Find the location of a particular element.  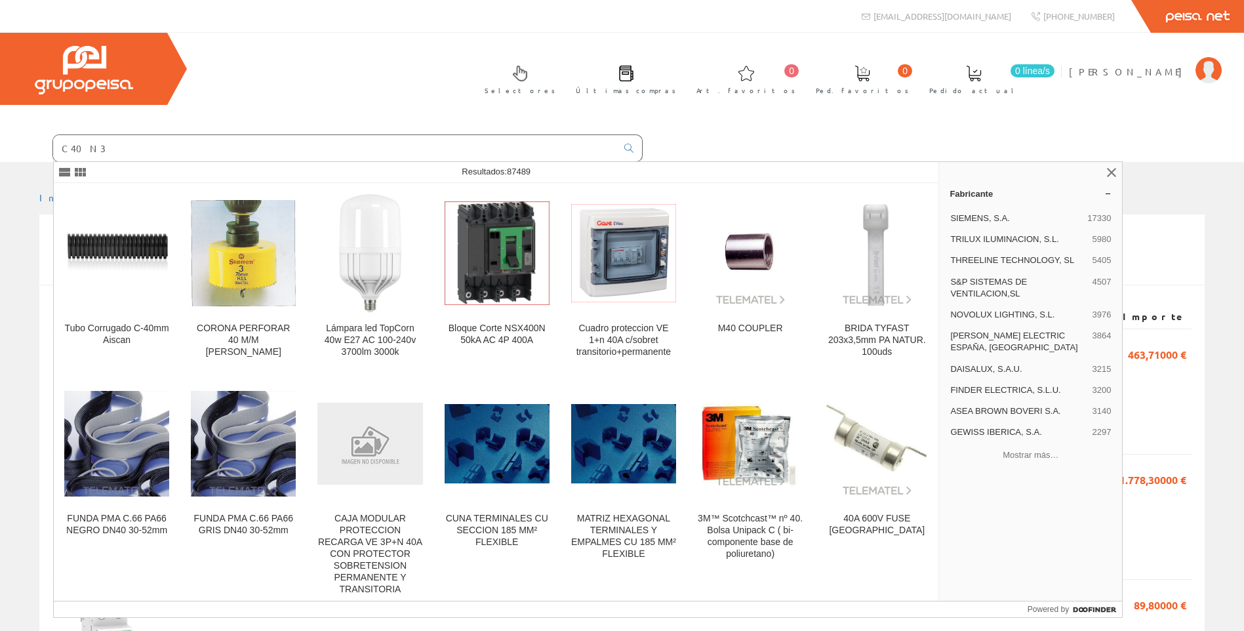

a: MATRIZ HEXAGONAL TERMINALES Y EMPALMES CU 185 MM² FLEXIBLE MATRIZ HEXAGONAL TERMINALES Y EMPALMES... is located at coordinates (624, 492).